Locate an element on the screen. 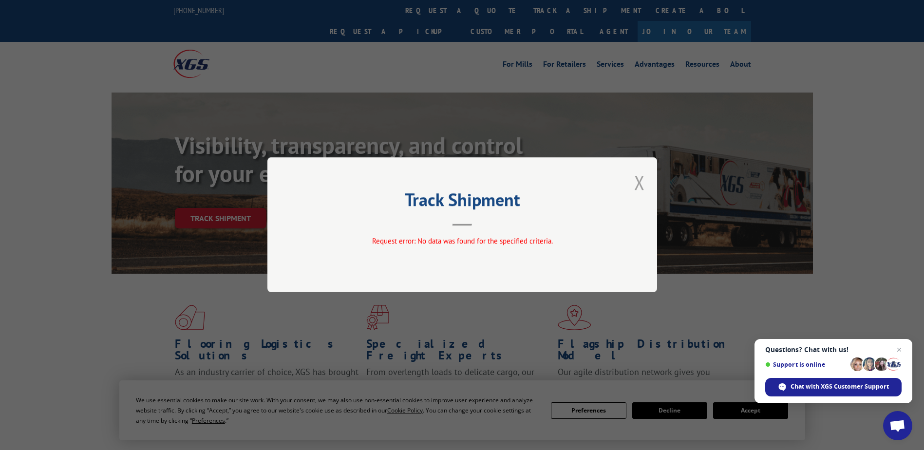 This screenshot has width=924, height=450. span: Support is online is located at coordinates (806, 364).